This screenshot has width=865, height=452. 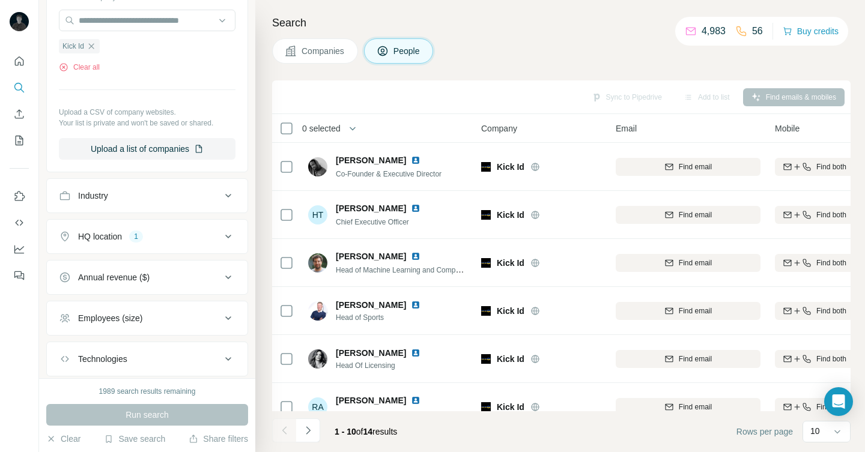 What do you see at coordinates (561, 23) in the screenshot?
I see `h4: Search` at bounding box center [561, 23].